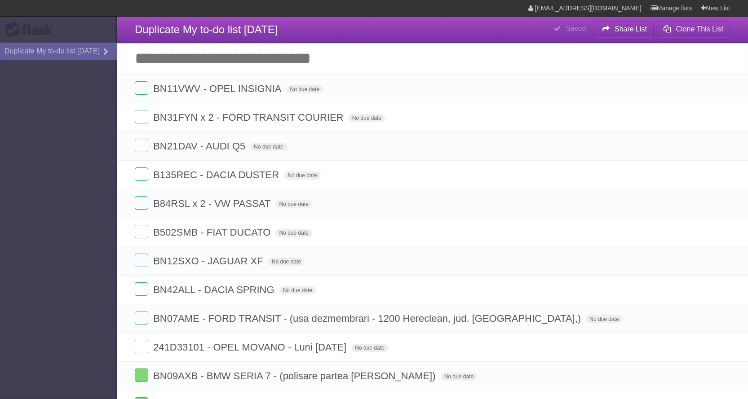 The image size is (748, 399). I want to click on span: BN42ALL - DACIA SPRING, so click(215, 290).